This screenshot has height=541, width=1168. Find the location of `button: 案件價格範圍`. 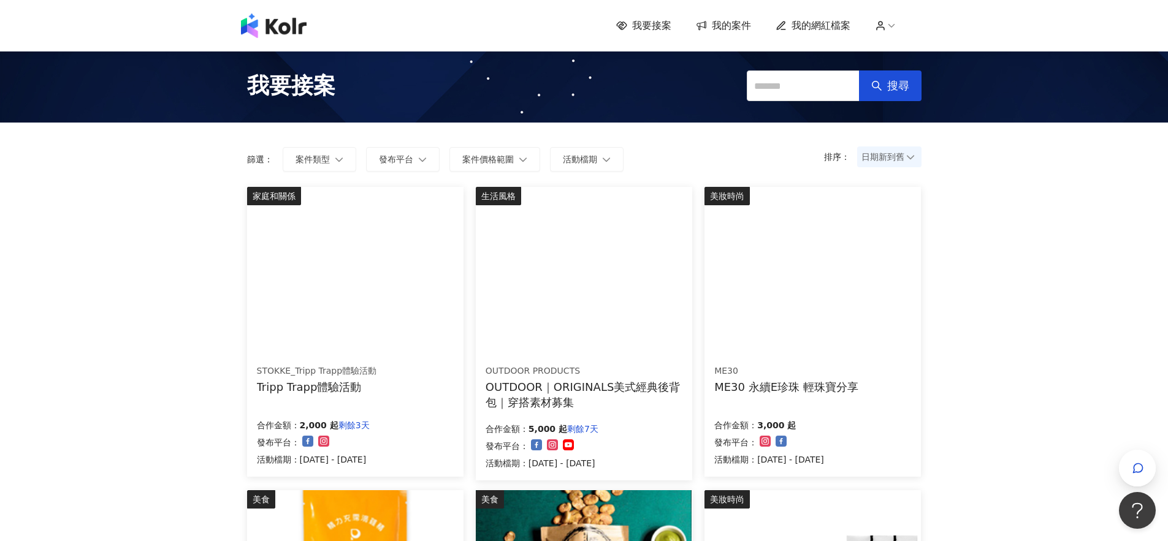

button: 案件價格範圍 is located at coordinates (495, 159).